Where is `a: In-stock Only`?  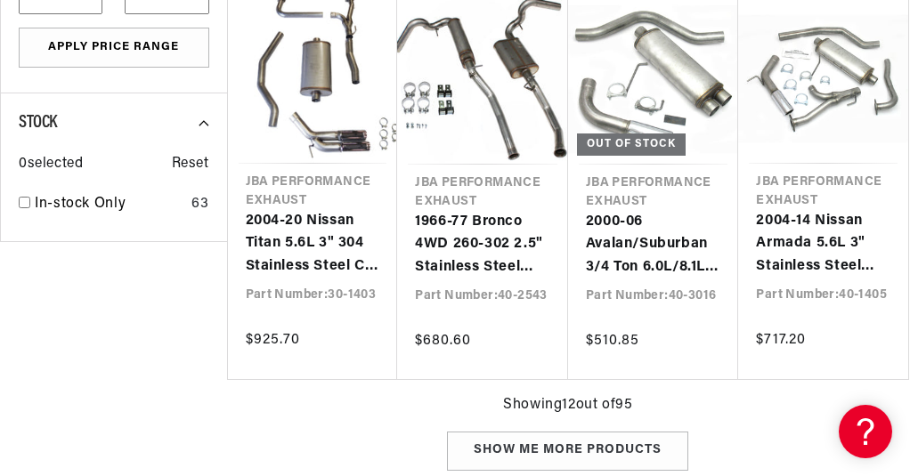
a: In-stock Only is located at coordinates (109, 205).